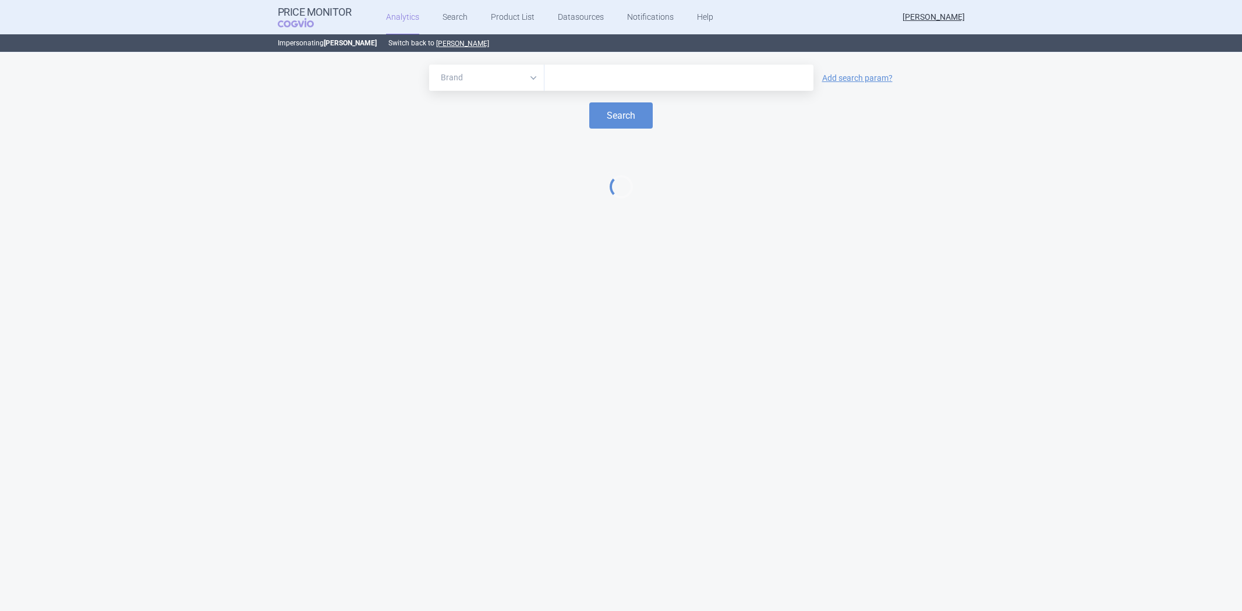  What do you see at coordinates (314, 17) in the screenshot?
I see `a: Price MonitorCOGVIO` at bounding box center [314, 17].